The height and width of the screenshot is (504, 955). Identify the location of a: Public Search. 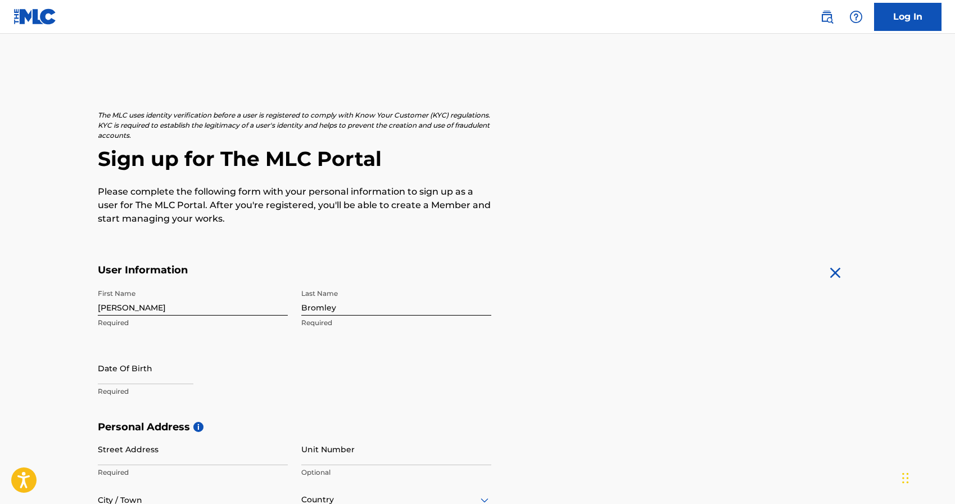
(827, 17).